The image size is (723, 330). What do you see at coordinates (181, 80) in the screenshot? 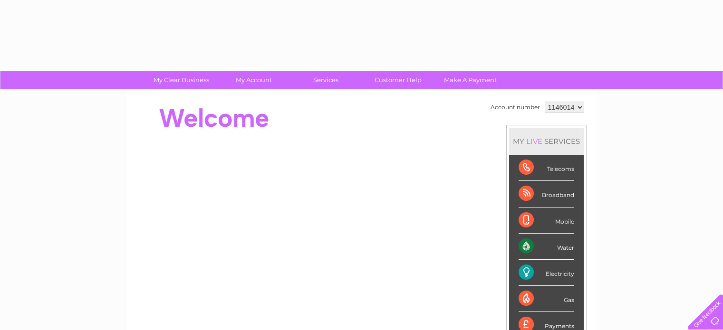
I see `a: My Clear Business` at bounding box center [181, 80].